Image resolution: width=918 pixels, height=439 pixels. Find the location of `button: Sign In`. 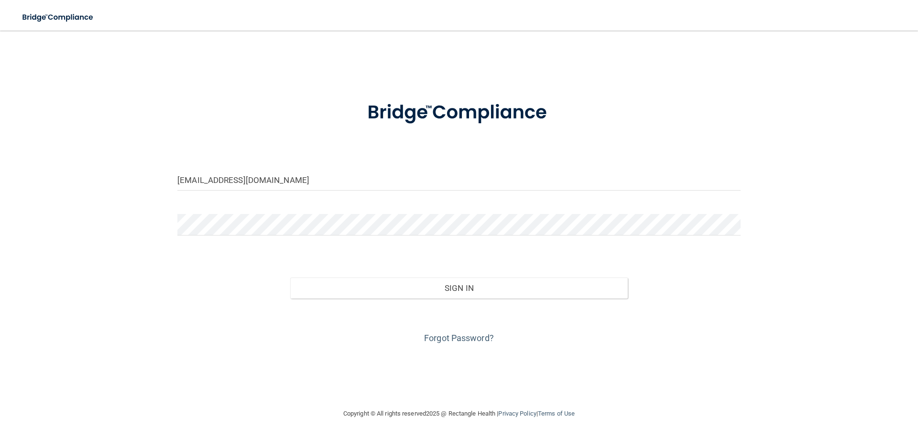

button: Sign In is located at coordinates (459, 288).